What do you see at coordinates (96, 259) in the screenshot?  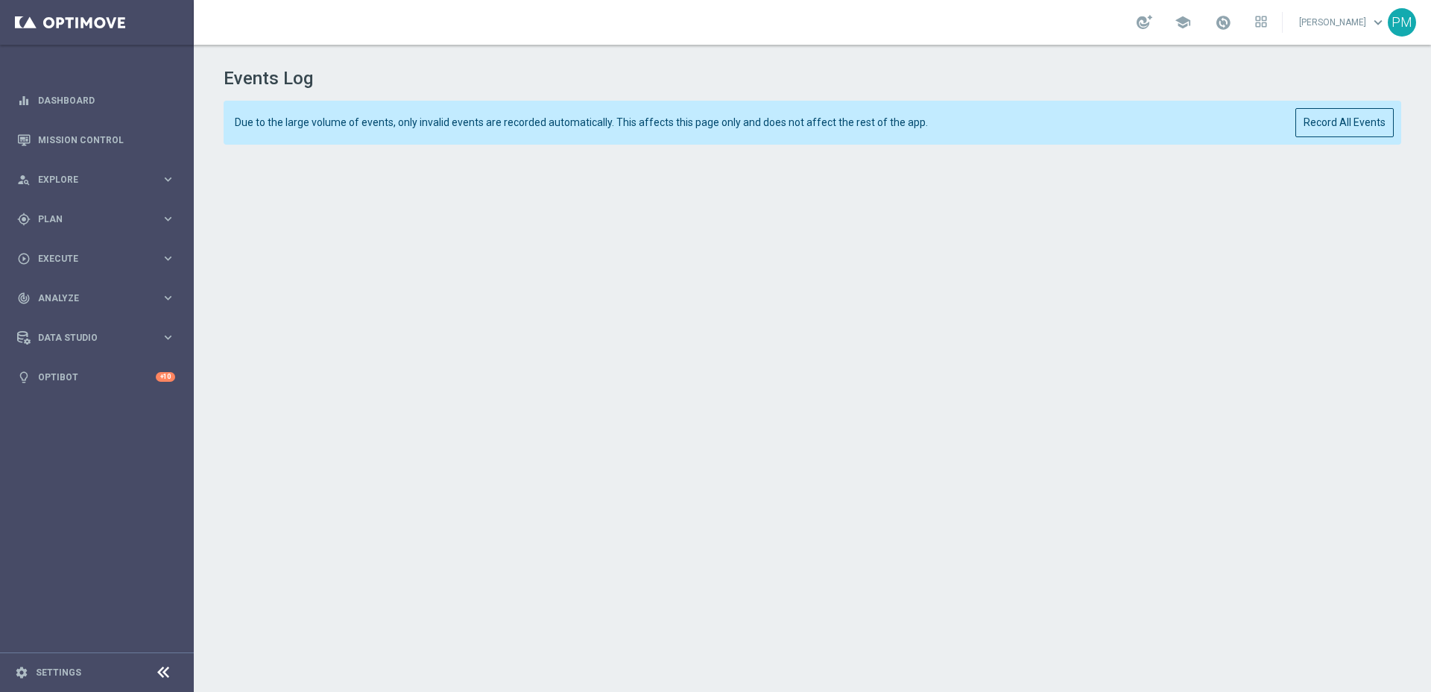 I see `button: play_circle_outline Execute keyboard_arrow_right` at bounding box center [96, 259].